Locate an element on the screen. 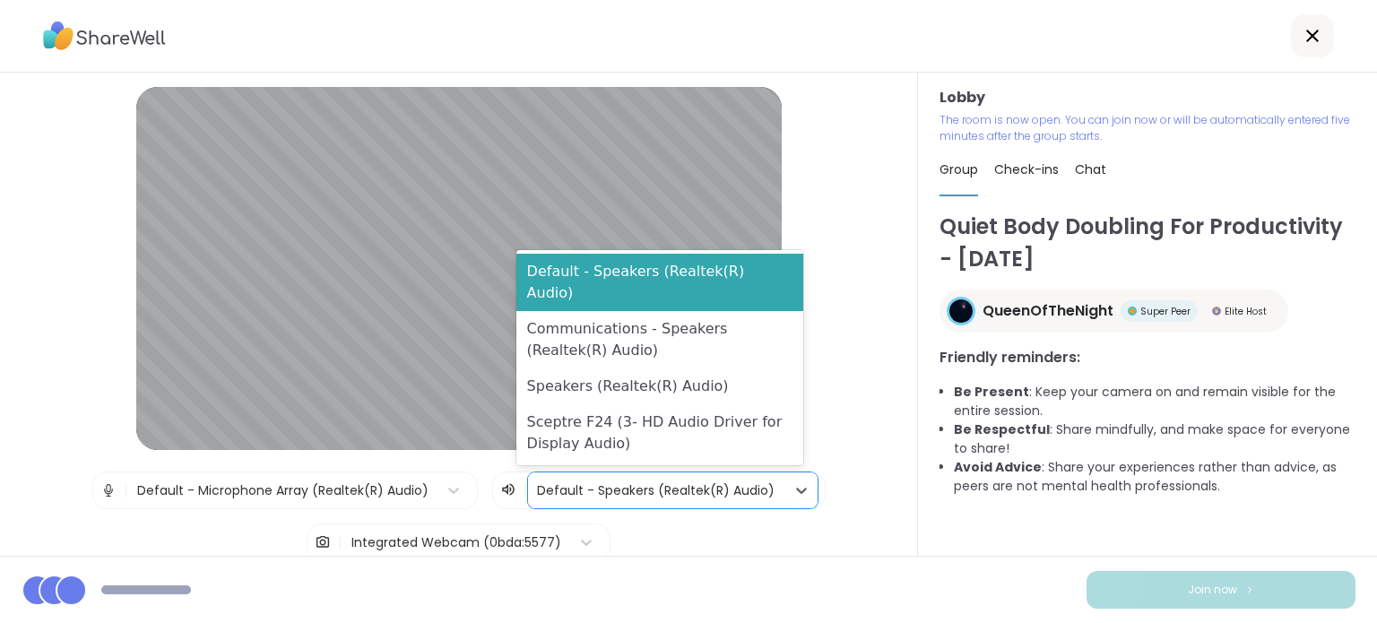 This screenshot has height=623, width=1377. img: Camera is located at coordinates (323, 542).